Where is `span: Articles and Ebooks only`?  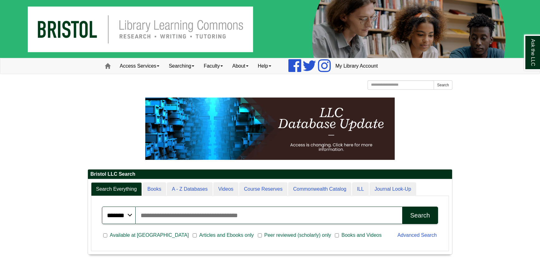 span: Articles and Ebooks only is located at coordinates (227, 236).